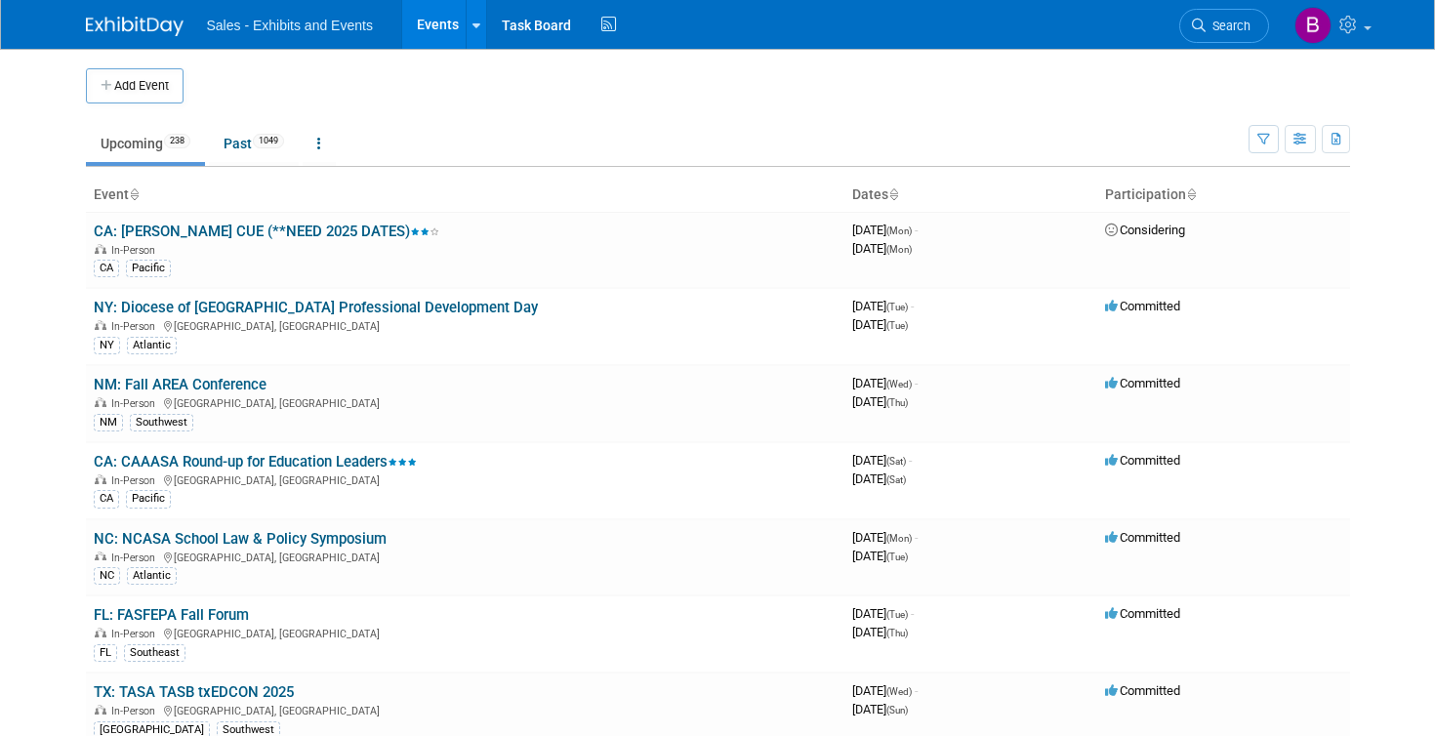 The height and width of the screenshot is (736, 1435). Describe the element at coordinates (106, 346) in the screenshot. I see `div: NY` at that location.